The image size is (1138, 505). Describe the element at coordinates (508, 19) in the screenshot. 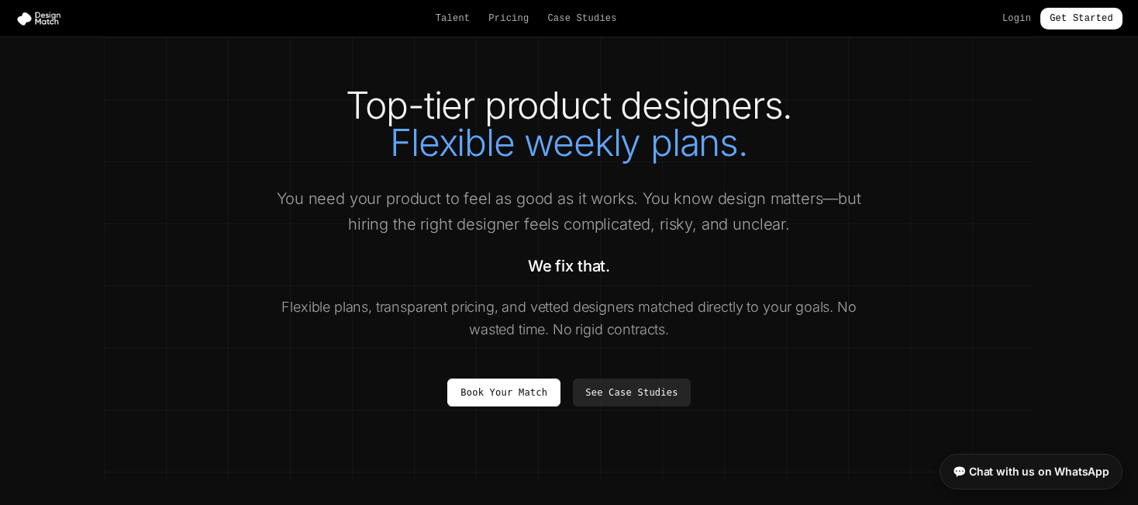

I see `a: Pricing` at that location.